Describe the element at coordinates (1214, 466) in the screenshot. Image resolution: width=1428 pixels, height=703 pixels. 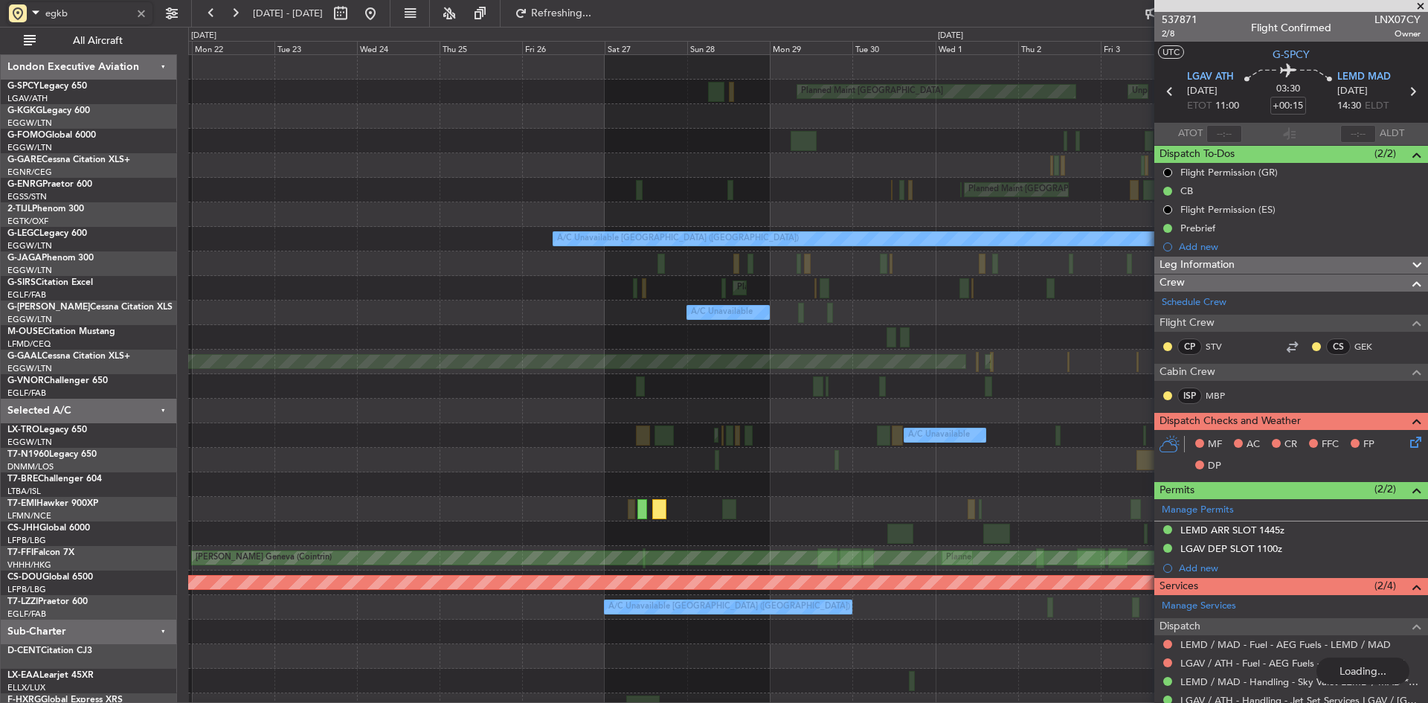
I see `span: DP` at that location.